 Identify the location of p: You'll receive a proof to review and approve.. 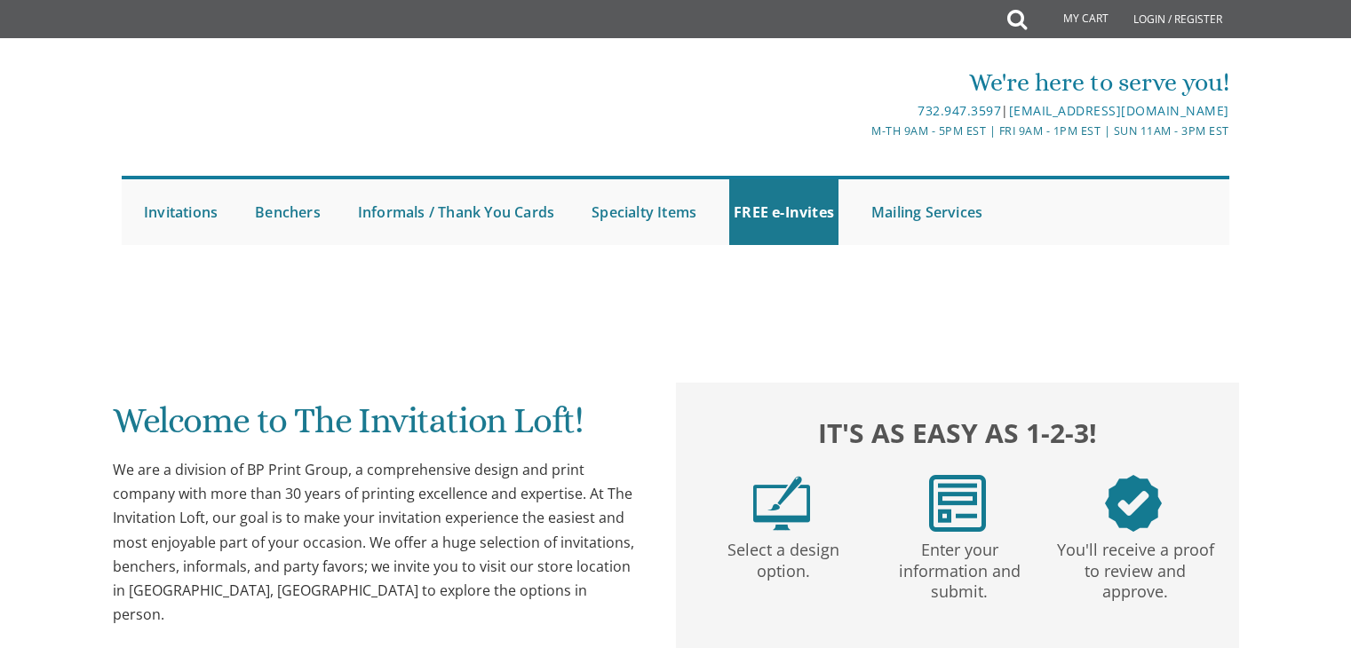
(1135, 567).